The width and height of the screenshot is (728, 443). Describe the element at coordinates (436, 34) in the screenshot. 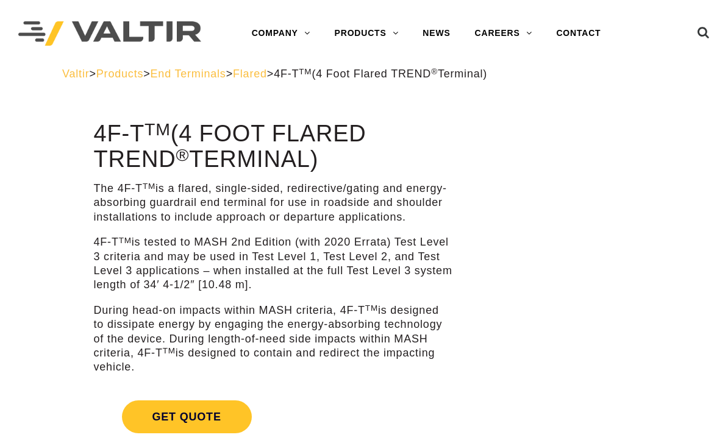

I see `a: NEWS` at that location.